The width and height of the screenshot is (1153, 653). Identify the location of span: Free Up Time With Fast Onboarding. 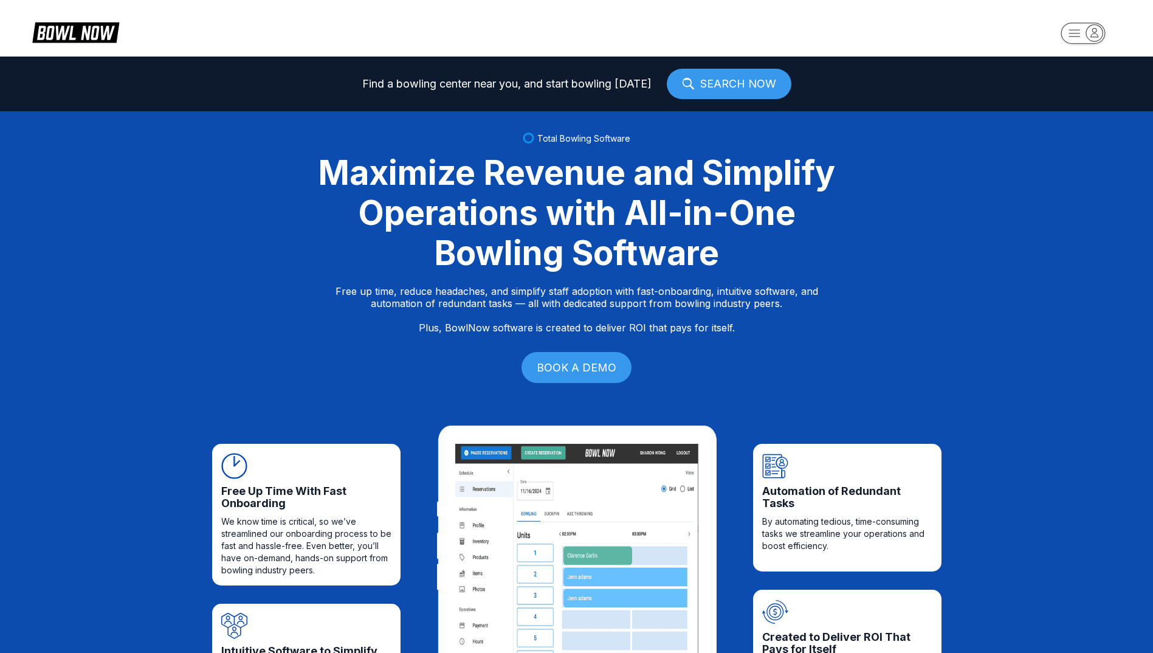
(306, 497).